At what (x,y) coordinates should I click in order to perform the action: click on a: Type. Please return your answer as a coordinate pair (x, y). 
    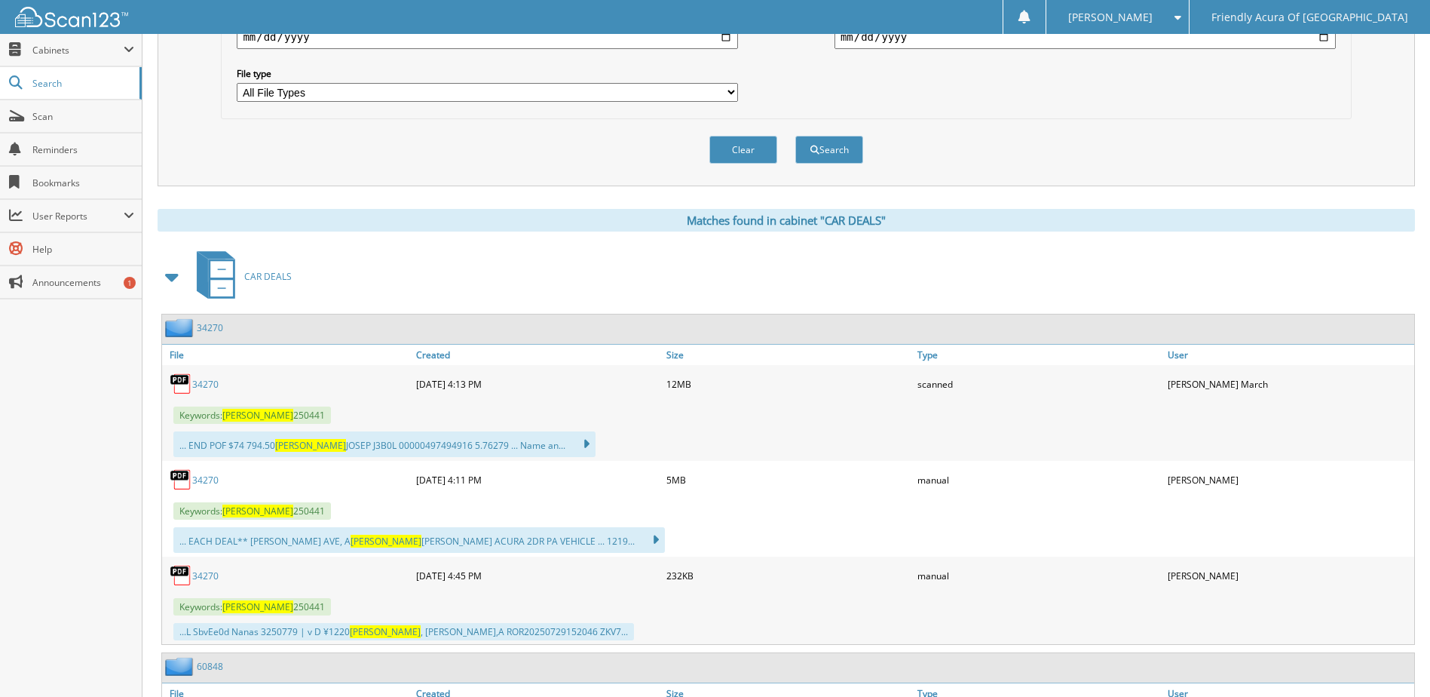
    Looking at the image, I should click on (1039, 354).